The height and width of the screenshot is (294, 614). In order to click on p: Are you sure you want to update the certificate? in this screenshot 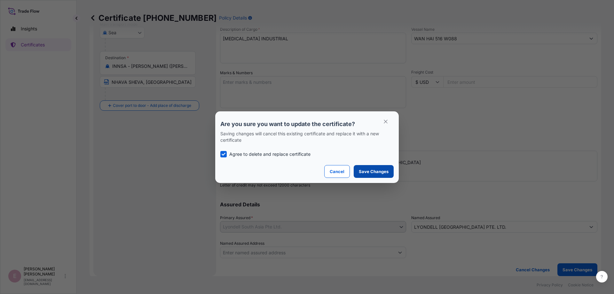, I will do `click(307, 124)`.